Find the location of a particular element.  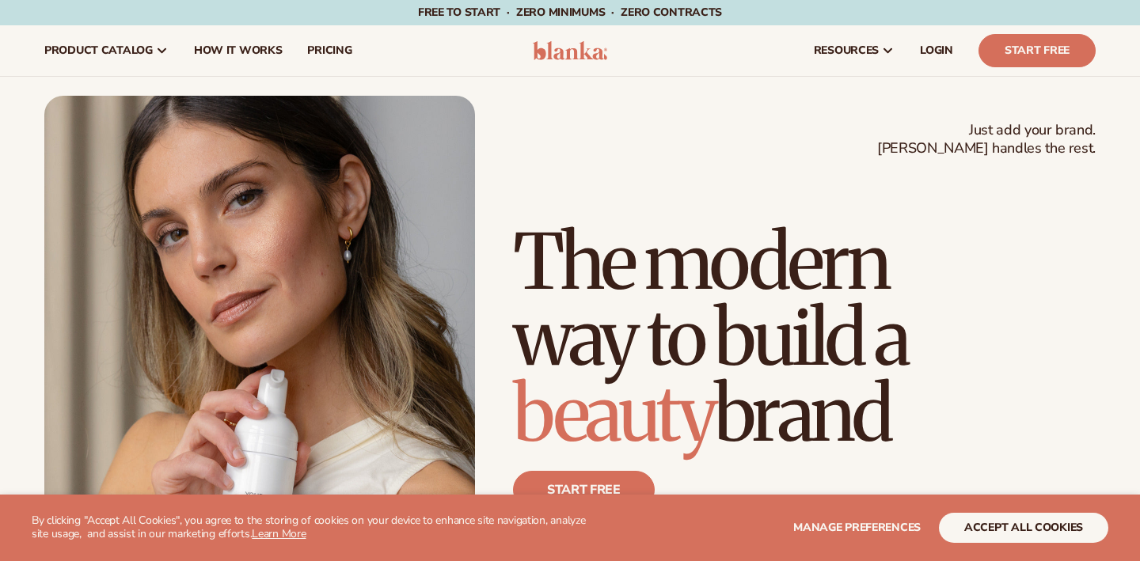

span: product catalog is located at coordinates (98, 51).